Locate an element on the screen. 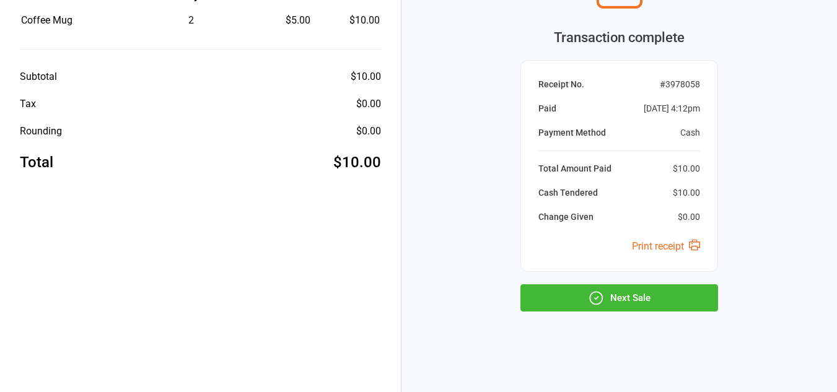 The width and height of the screenshot is (837, 392). div: Tax is located at coordinates (28, 104).